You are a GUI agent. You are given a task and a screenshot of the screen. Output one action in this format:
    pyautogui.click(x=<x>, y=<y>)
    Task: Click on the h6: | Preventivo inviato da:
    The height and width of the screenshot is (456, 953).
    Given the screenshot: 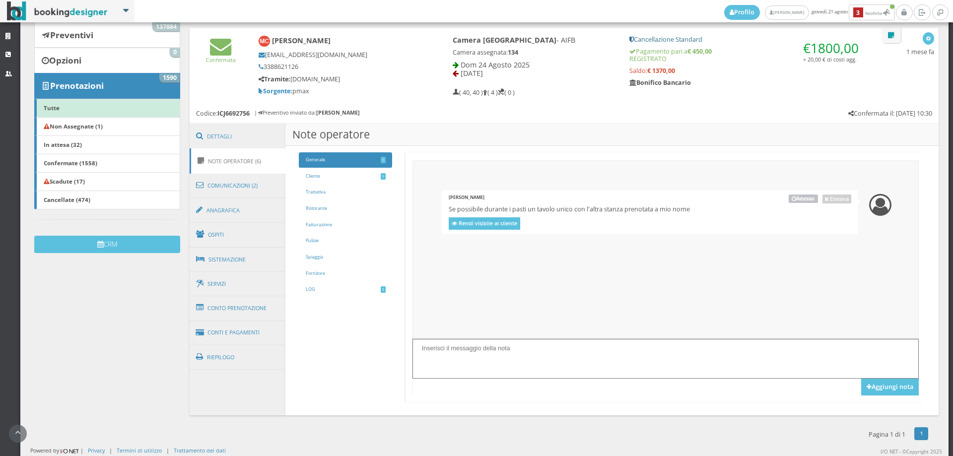 What is the action you would take?
    pyautogui.click(x=307, y=113)
    